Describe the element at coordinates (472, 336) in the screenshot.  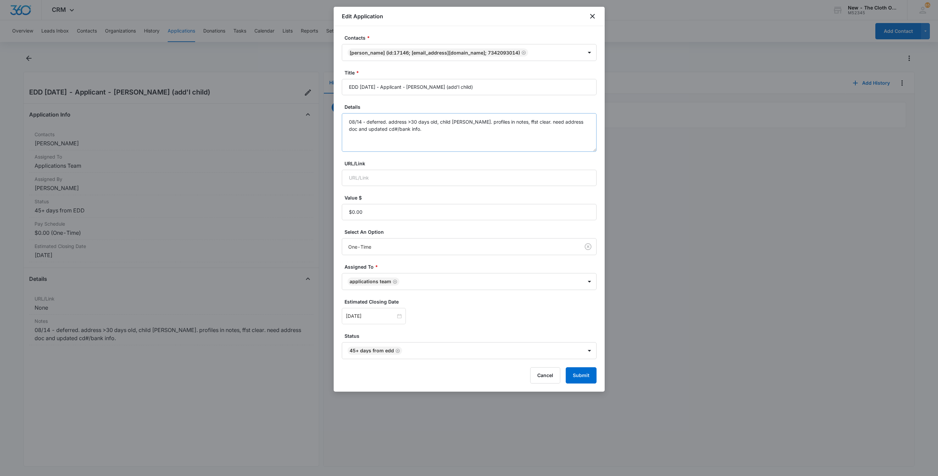
I see `label: Status` at that location.